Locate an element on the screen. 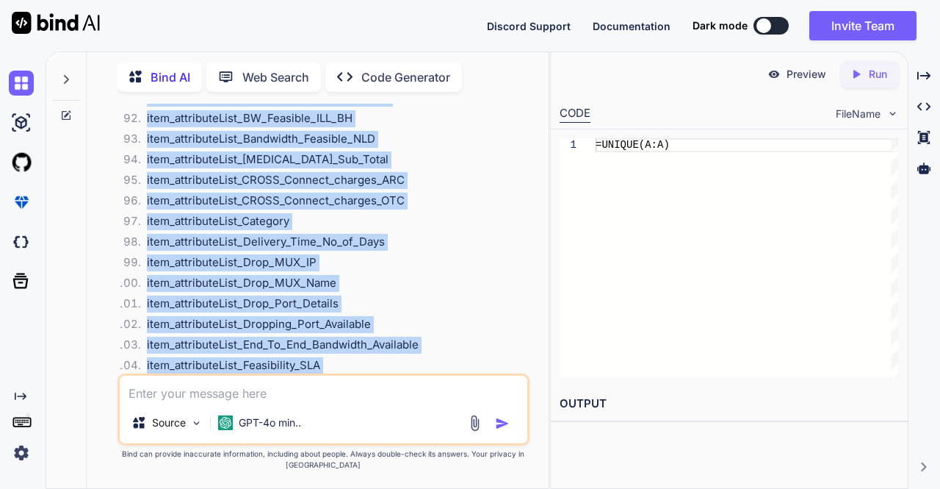 The height and width of the screenshot is (489, 940). button: Documentation is located at coordinates (632, 26).